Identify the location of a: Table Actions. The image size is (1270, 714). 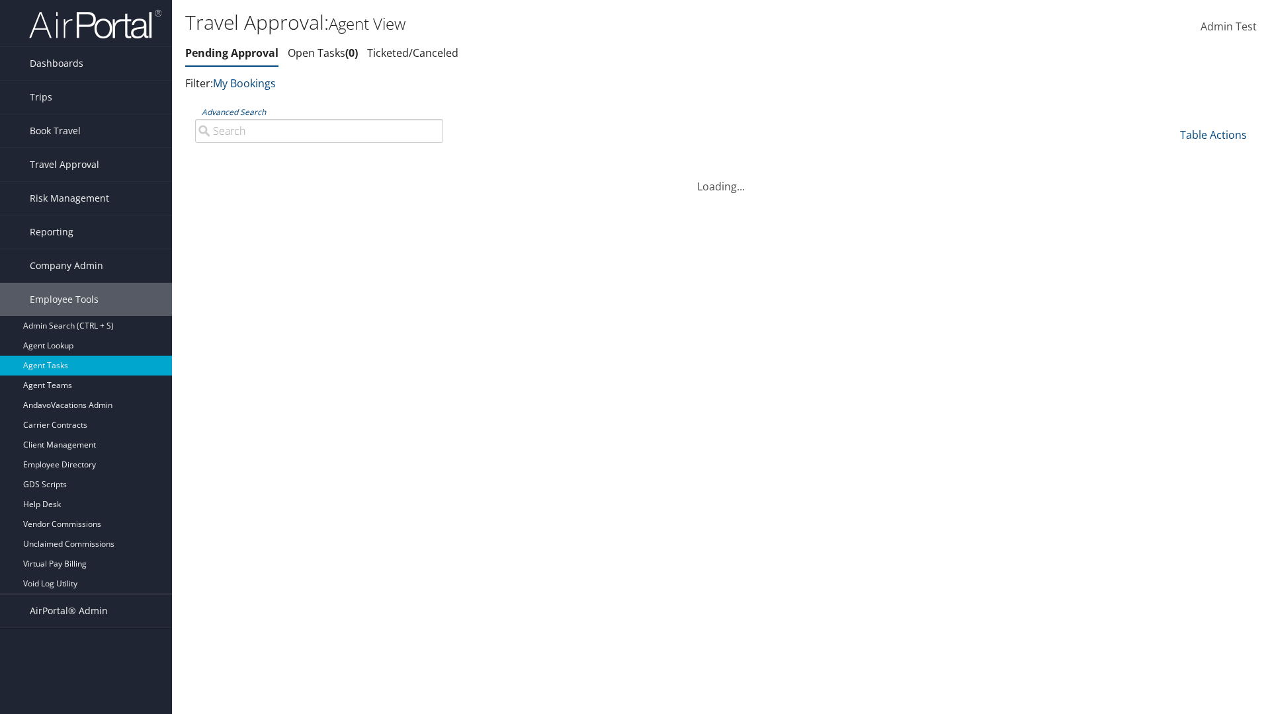
(1213, 135).